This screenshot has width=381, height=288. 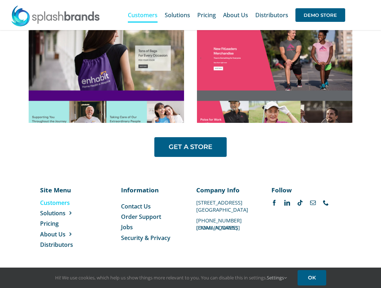 What do you see at coordinates (171, 277) in the screenshot?
I see `span: Hi! We use cookies, which help us show things more relevant to you. You can disable this in setti...` at bounding box center [171, 277].